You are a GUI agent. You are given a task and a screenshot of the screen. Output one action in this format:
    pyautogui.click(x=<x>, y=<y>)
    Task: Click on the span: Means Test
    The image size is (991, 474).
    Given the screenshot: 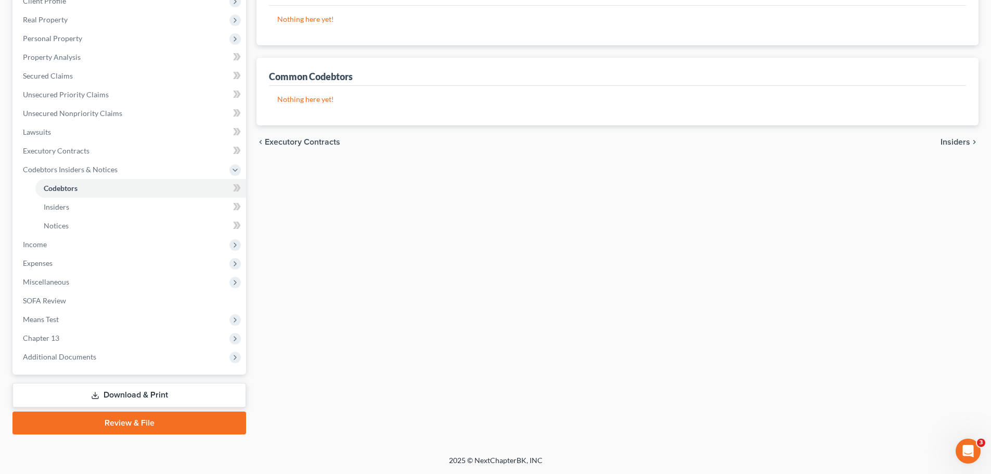 What is the action you would take?
    pyautogui.click(x=41, y=319)
    